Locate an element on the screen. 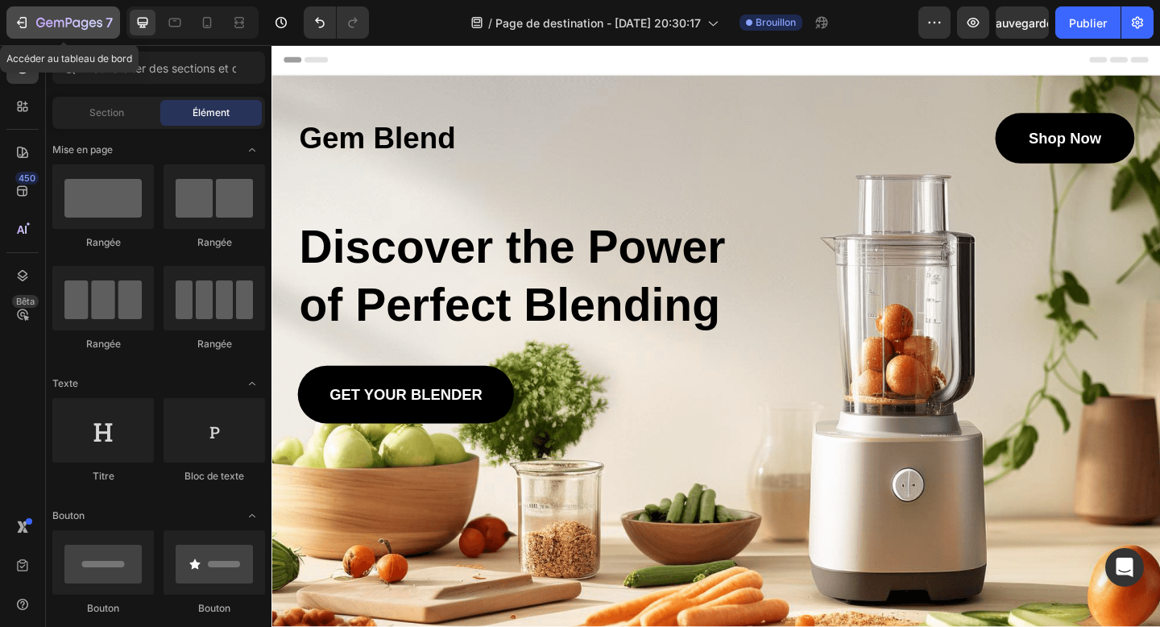 The width and height of the screenshot is (1160, 627). a: GET YOUR BLENDER is located at coordinates (146, 380).